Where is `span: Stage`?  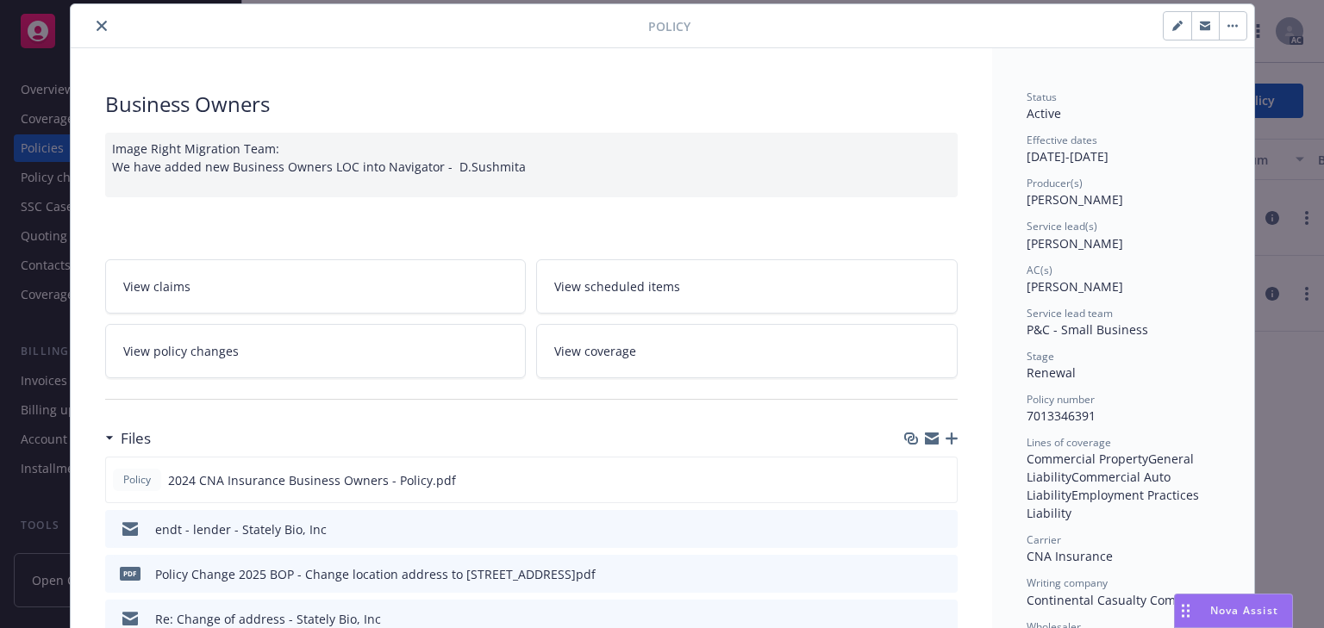
span: Stage is located at coordinates (1040, 356).